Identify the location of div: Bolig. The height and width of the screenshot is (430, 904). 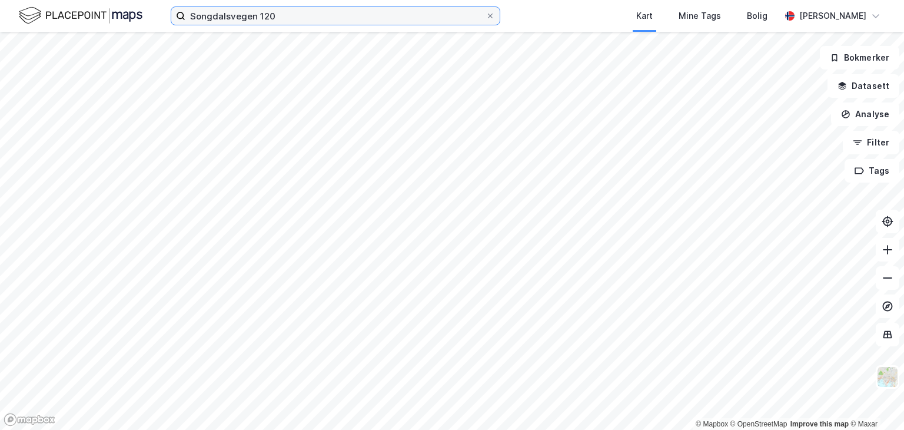
(757, 16).